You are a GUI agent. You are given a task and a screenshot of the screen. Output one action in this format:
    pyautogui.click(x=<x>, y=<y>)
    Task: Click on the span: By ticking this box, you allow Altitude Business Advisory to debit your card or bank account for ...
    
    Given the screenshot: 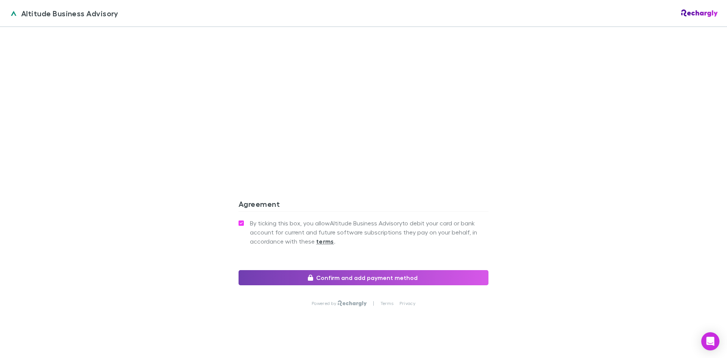 What is the action you would take?
    pyautogui.click(x=369, y=232)
    